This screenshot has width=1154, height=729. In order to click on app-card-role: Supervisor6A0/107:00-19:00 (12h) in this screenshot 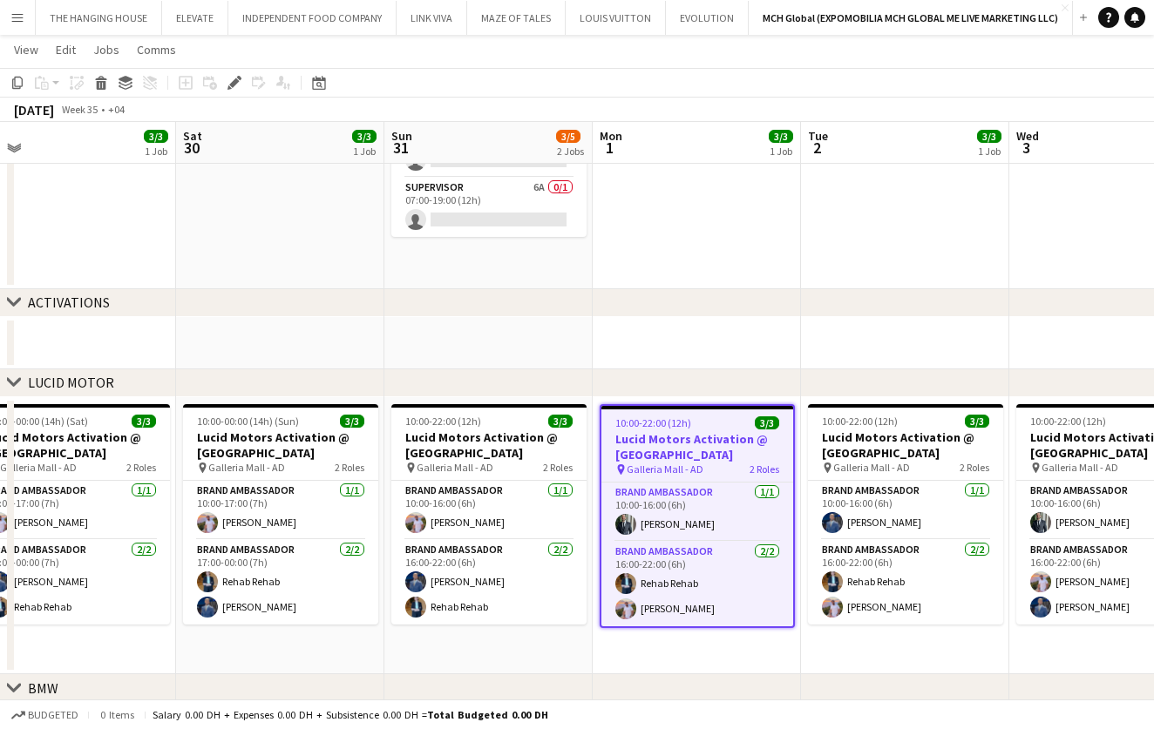, I will do `click(489, 207)`.